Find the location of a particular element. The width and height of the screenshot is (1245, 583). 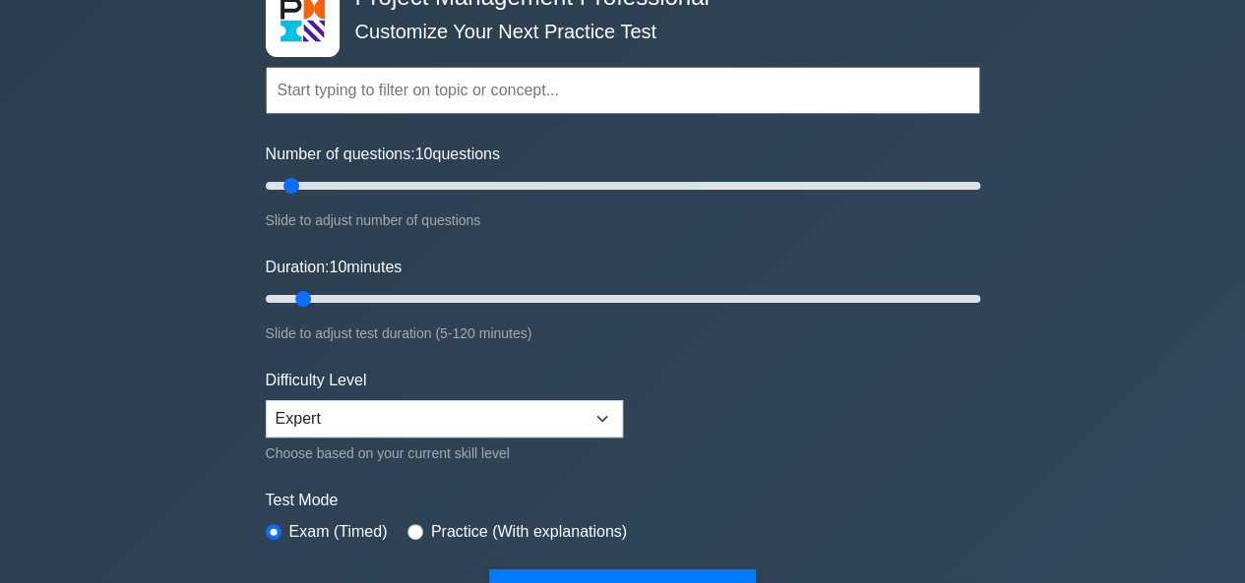

div: Slide to adjust test duration (5-120 minutes) is located at coordinates (623, 334).